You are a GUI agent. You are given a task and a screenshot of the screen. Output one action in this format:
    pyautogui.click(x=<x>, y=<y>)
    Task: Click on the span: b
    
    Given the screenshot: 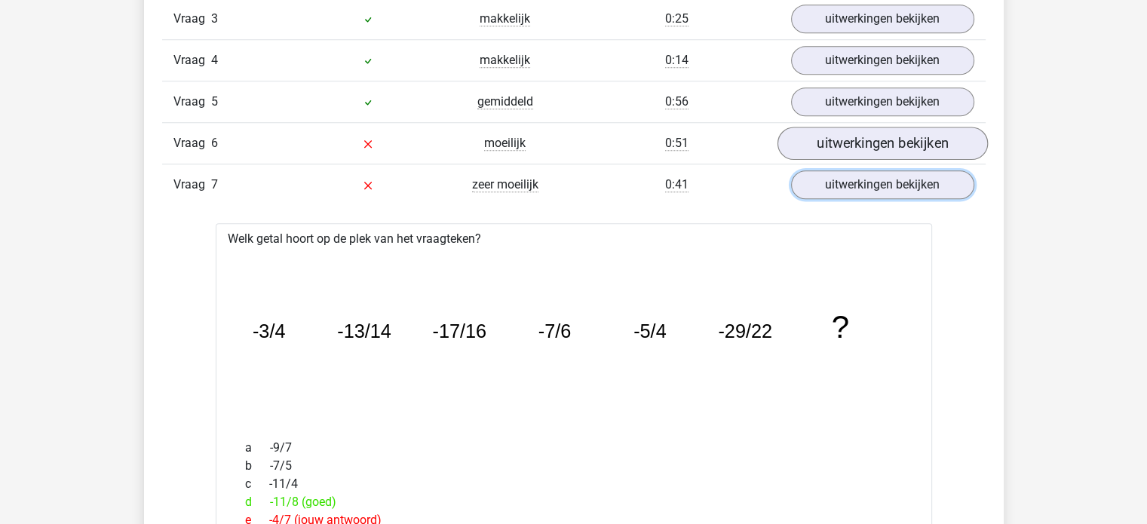 What is the action you would take?
    pyautogui.click(x=257, y=466)
    